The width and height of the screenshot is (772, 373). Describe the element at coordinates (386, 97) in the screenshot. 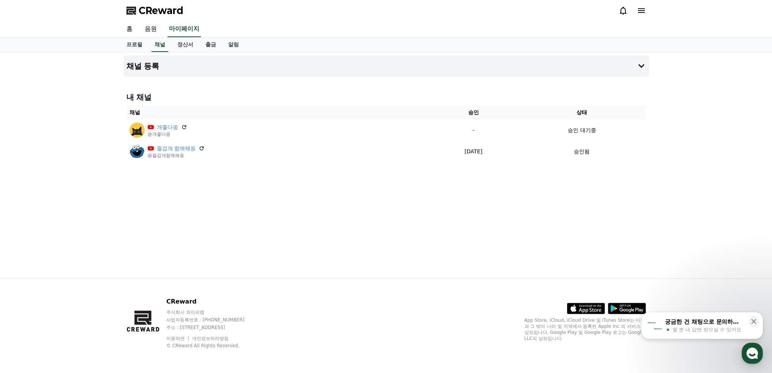

I see `h4: 내 채널` at that location.